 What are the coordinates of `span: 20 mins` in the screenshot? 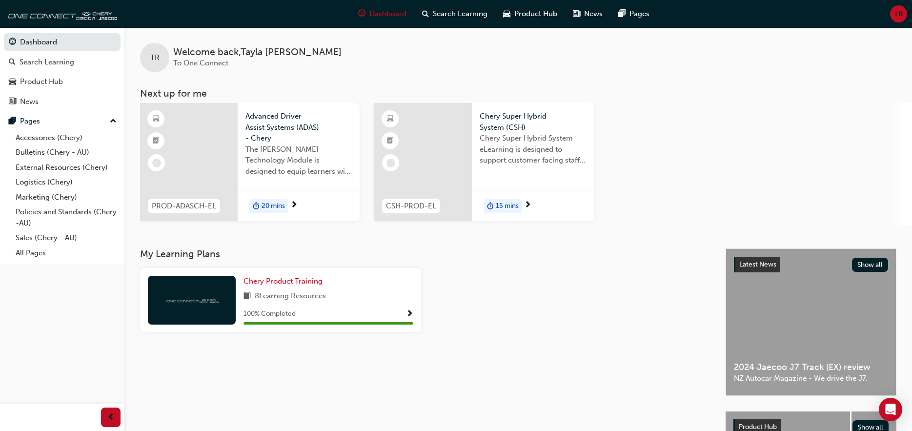 It's located at (273, 206).